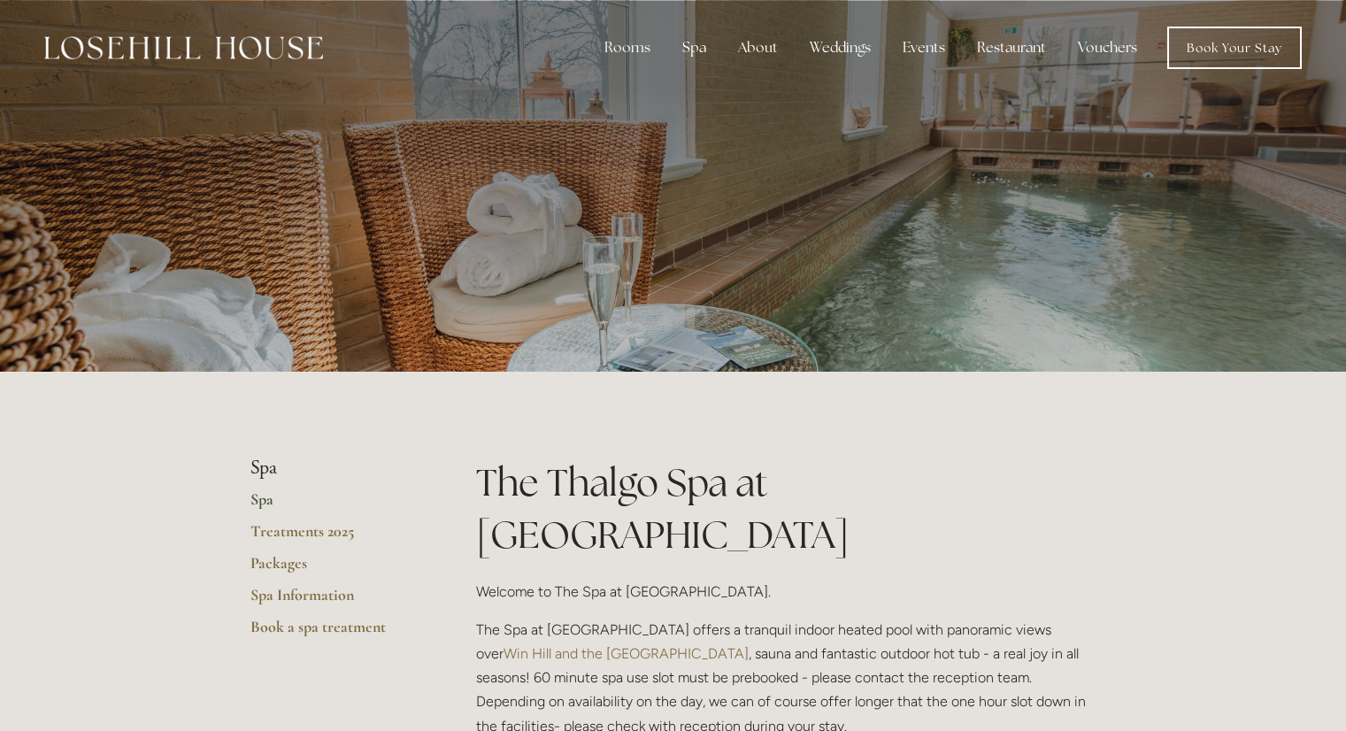 This screenshot has height=731, width=1346. I want to click on img: Losehill House, so click(183, 48).